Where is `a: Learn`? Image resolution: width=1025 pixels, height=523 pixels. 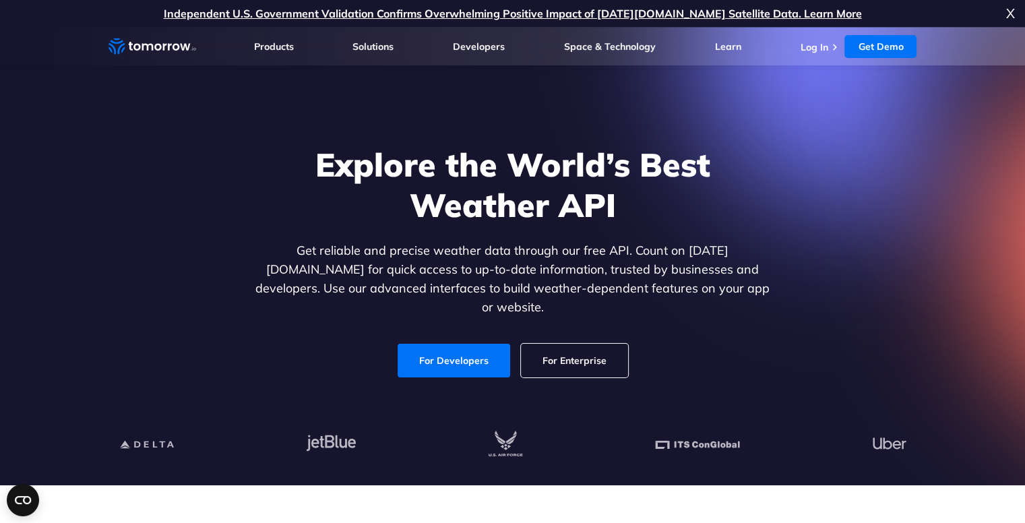
a: Learn is located at coordinates (728, 46).